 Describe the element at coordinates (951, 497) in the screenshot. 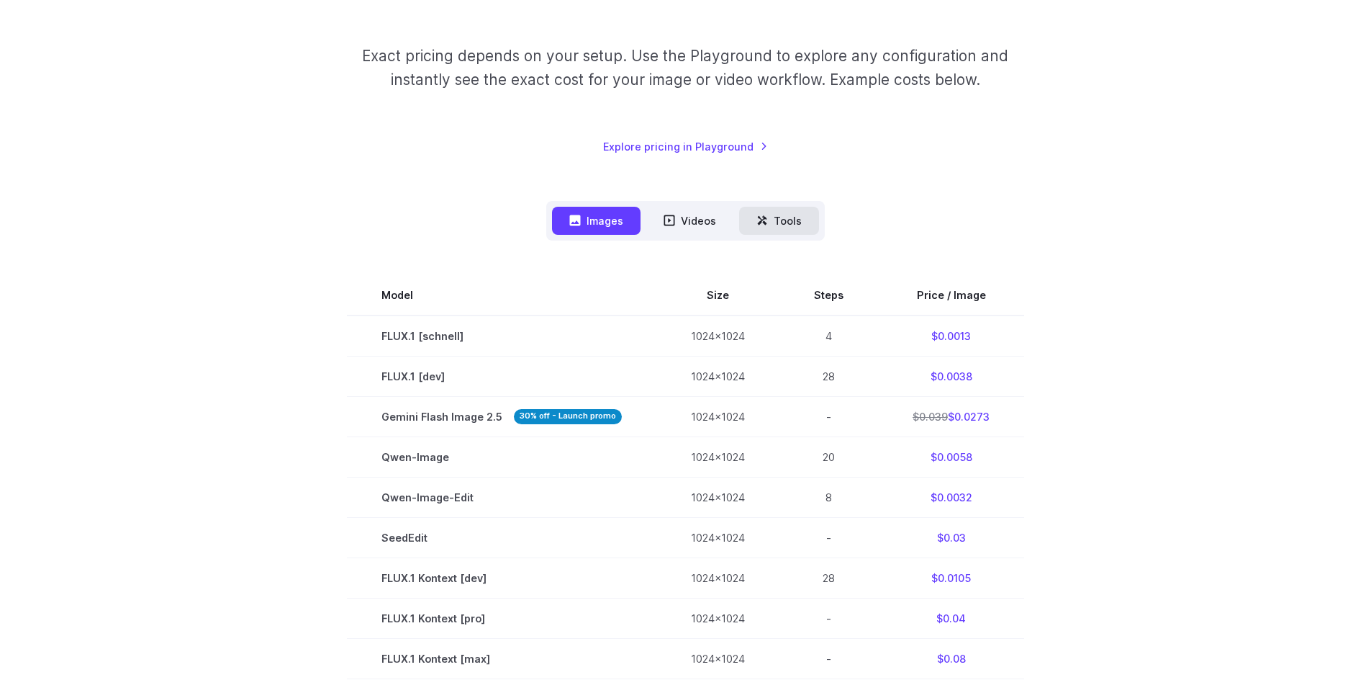

I see `td: $0.0032` at that location.